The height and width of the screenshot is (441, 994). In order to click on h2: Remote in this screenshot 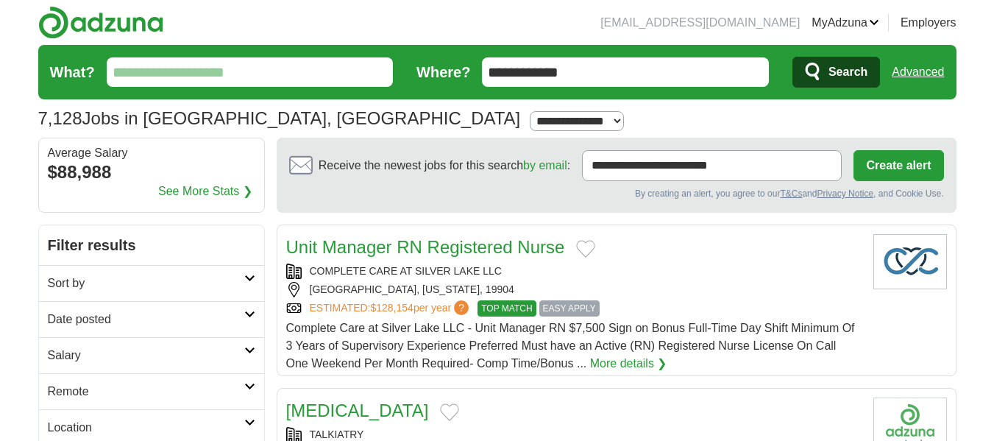, I will do `click(146, 391)`.